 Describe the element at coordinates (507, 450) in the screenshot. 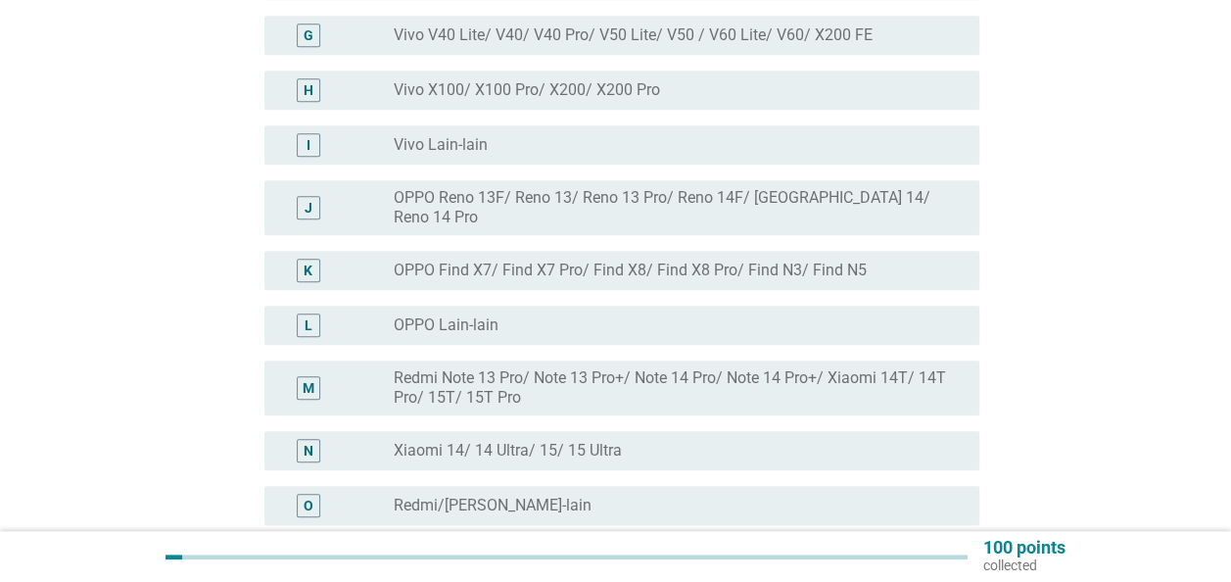

I see `label: Xiaomi 14/ 14 Ultra/ 15/ 15 Ultra` at that location.